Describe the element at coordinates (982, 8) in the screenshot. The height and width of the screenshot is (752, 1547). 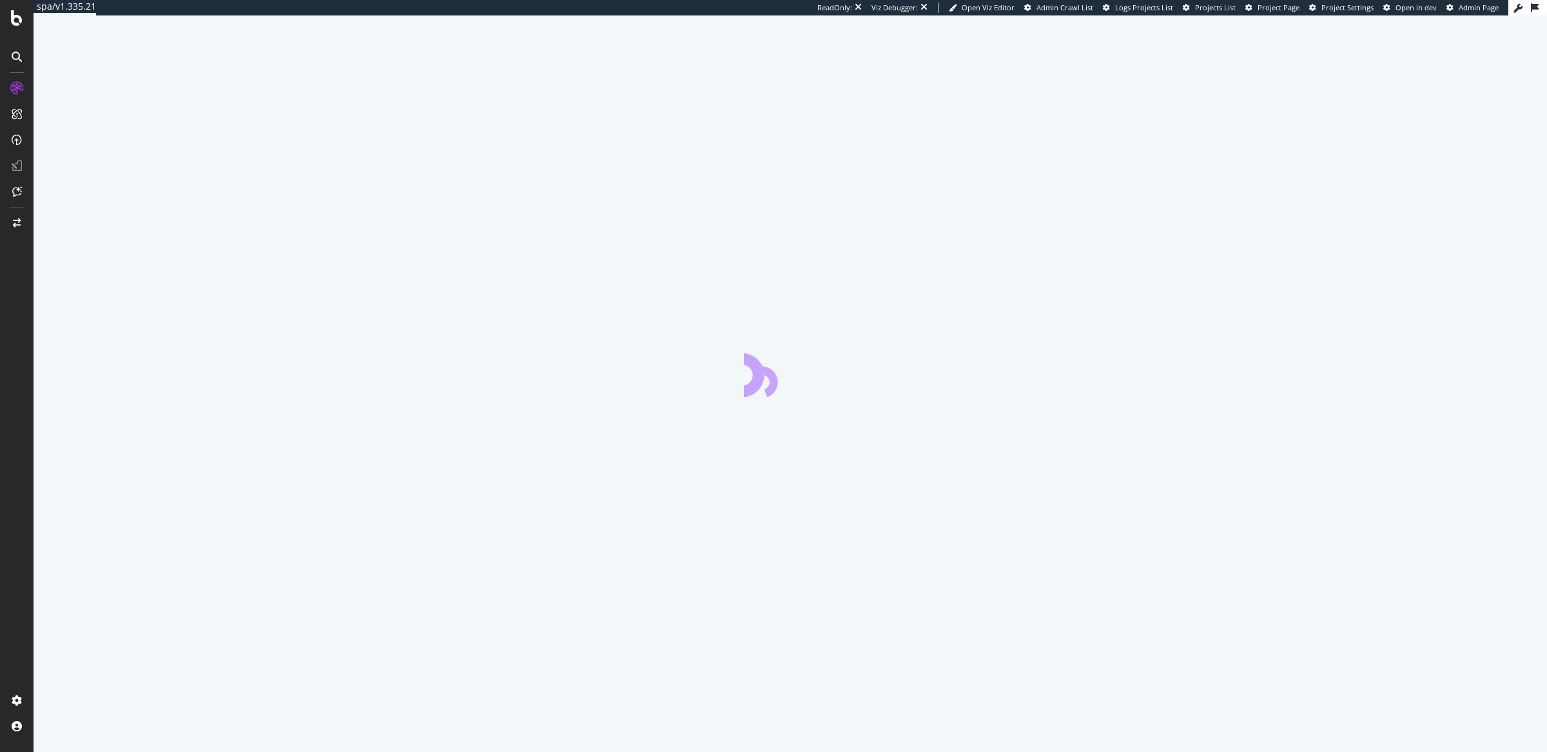
I see `a: Open Viz Editor` at that location.